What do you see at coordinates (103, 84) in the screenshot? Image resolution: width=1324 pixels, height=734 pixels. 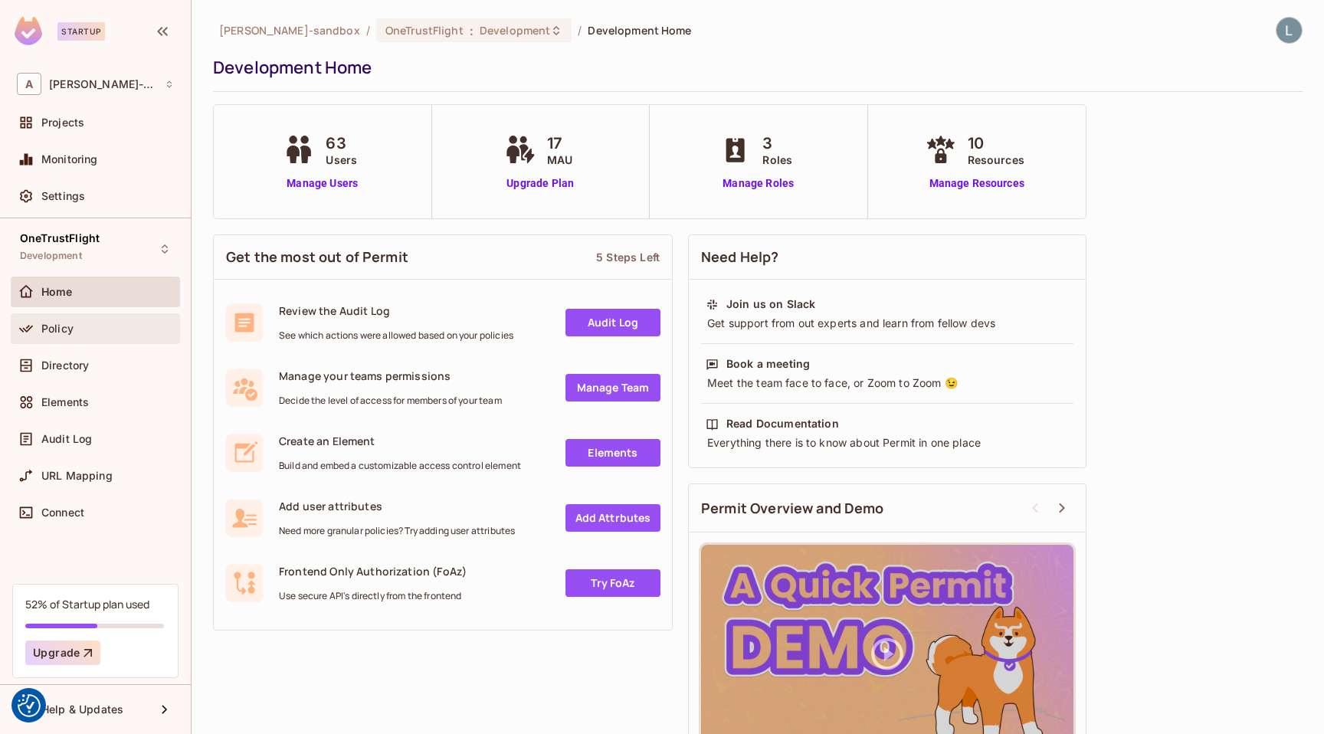 I see `span: Workspace: alex-trustflight-sandbox` at bounding box center [103, 84].